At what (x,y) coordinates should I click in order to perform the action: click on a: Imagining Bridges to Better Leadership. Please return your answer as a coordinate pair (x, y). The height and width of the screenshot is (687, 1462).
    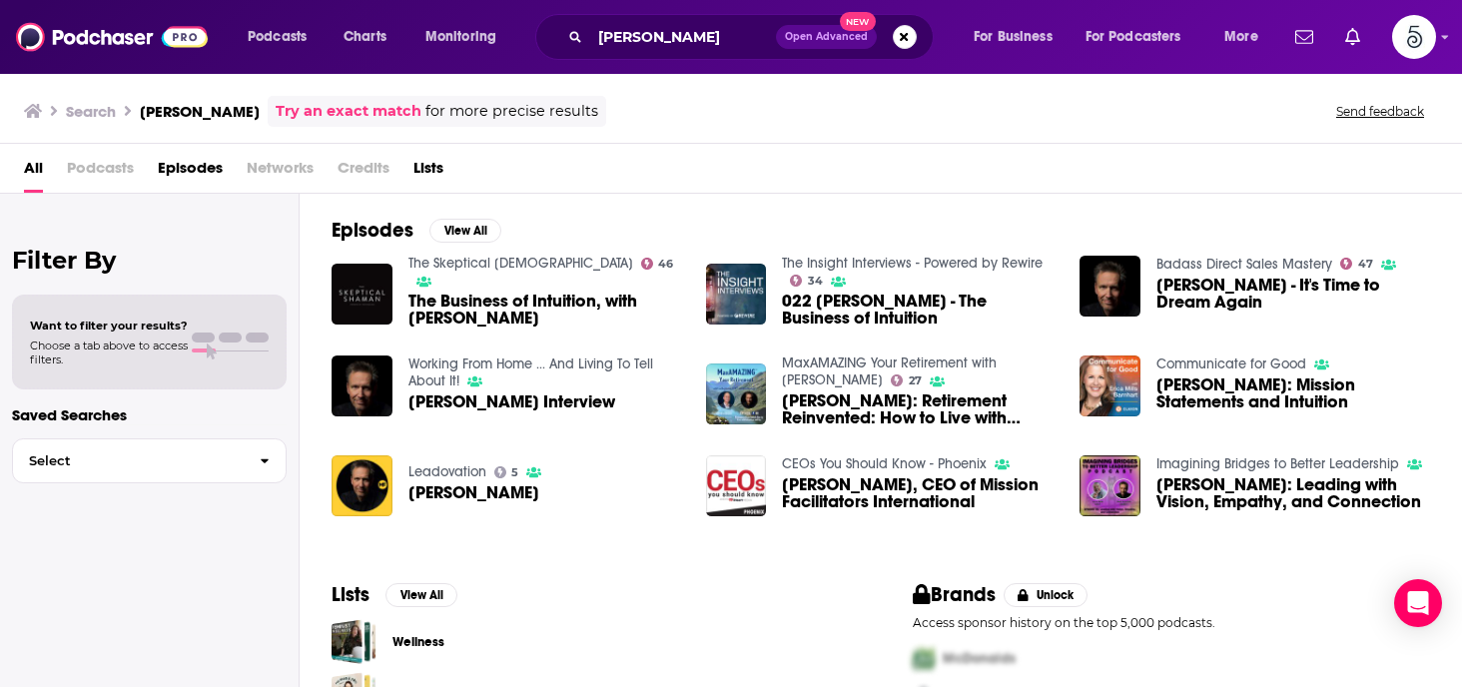
    Looking at the image, I should click on (1277, 463).